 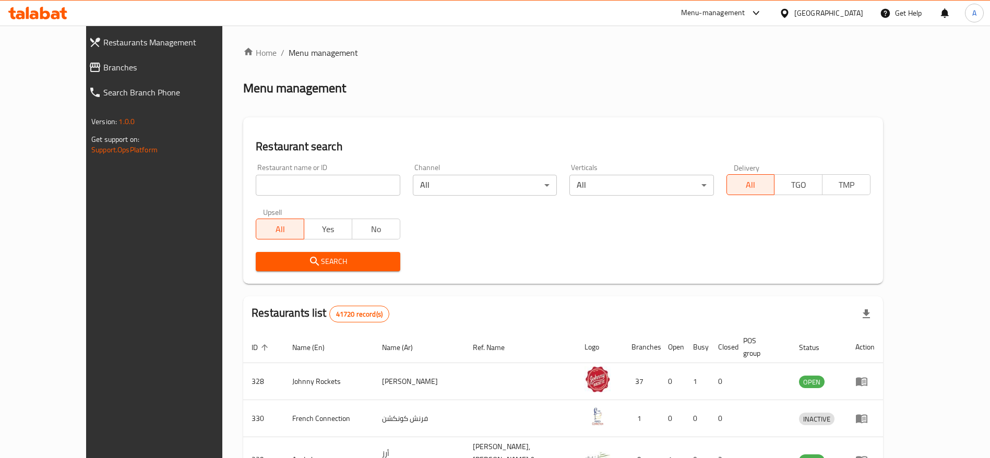 I want to click on div: Total records count, so click(x=359, y=314).